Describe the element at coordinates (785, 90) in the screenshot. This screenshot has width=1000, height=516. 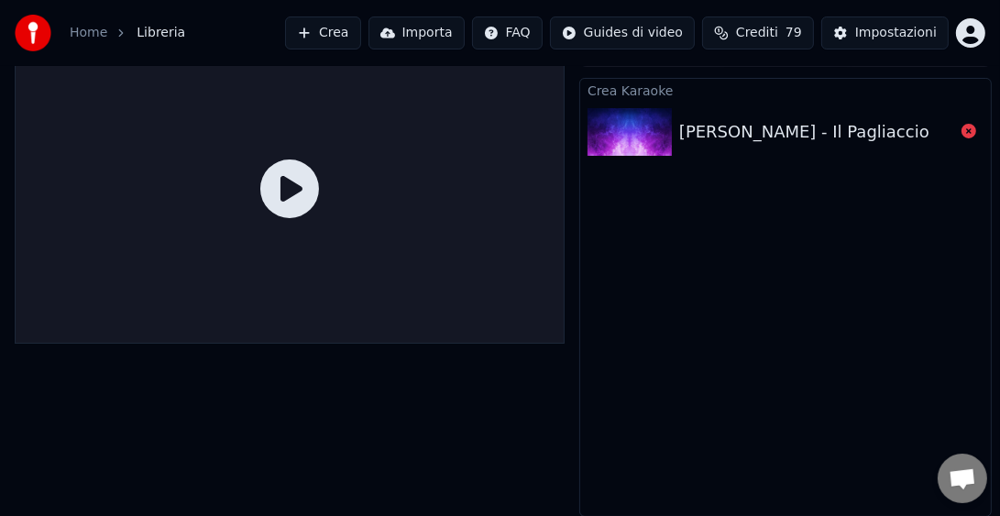
I see `div: Crea Karaoke` at that location.